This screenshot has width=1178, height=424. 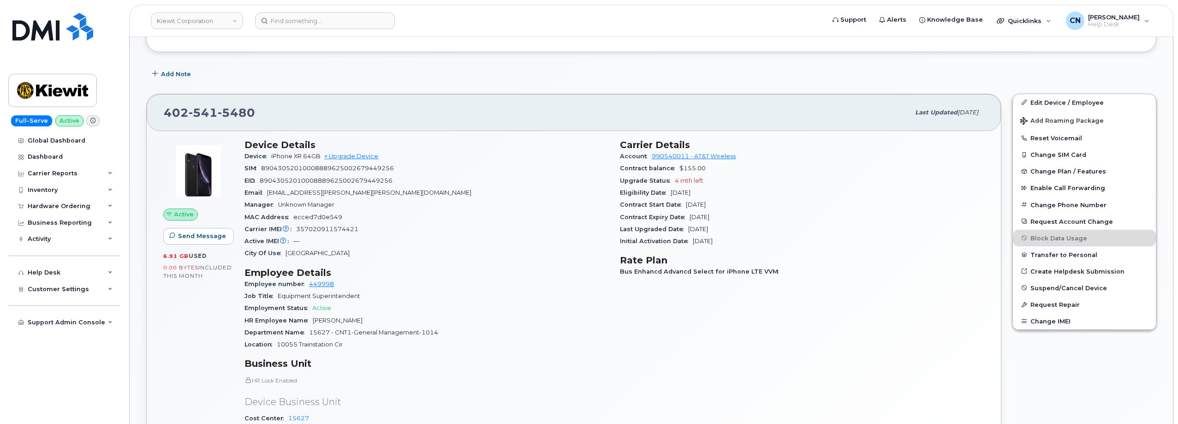 I want to click on span: ecced7d0e549, so click(x=318, y=217).